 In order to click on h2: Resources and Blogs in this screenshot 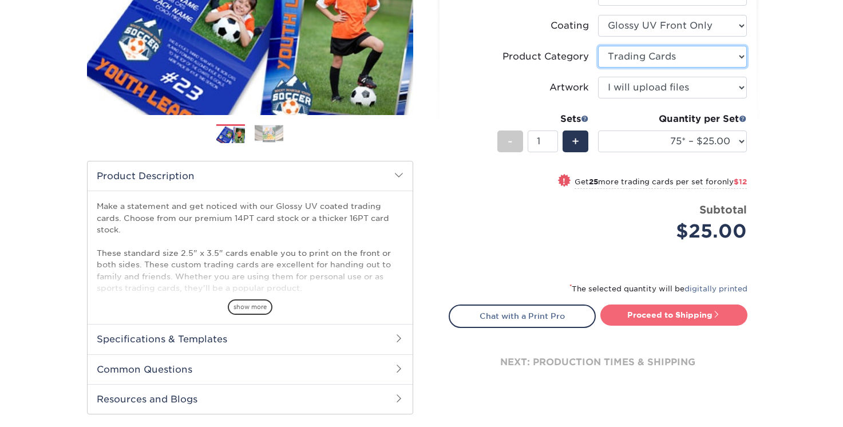, I will do `click(250, 399)`.